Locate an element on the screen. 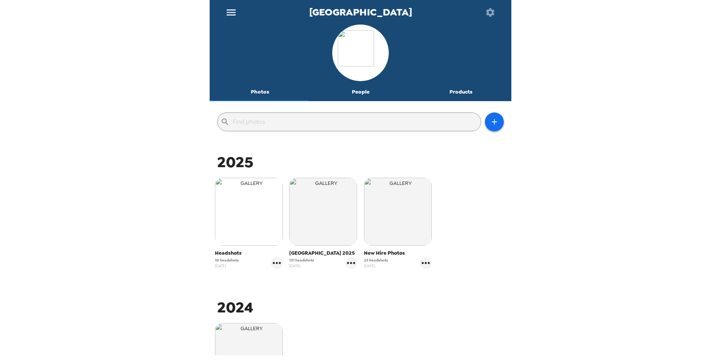 The image size is (721, 363). span: New Hire Photos is located at coordinates (398, 253).